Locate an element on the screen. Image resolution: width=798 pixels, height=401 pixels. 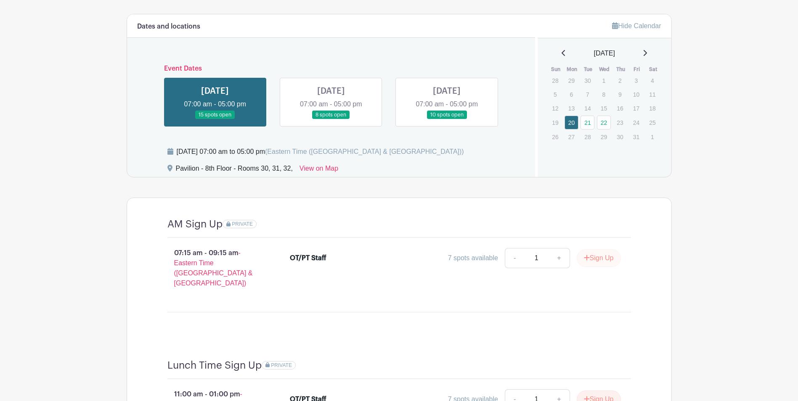
p: 17 is located at coordinates (636, 108).